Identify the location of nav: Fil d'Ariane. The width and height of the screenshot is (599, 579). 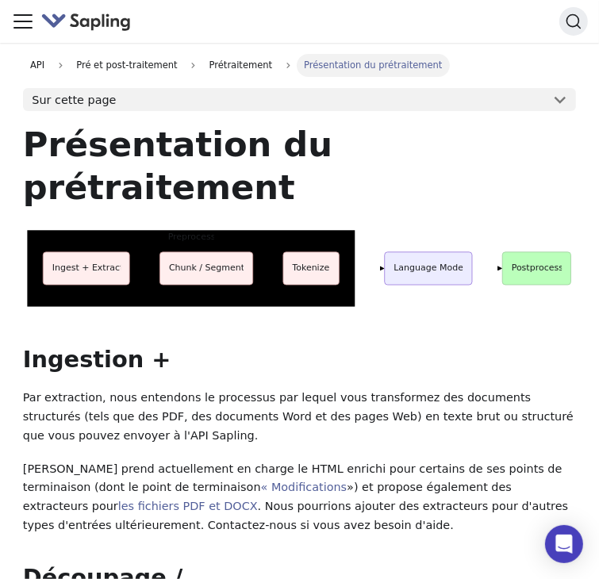
(299, 65).